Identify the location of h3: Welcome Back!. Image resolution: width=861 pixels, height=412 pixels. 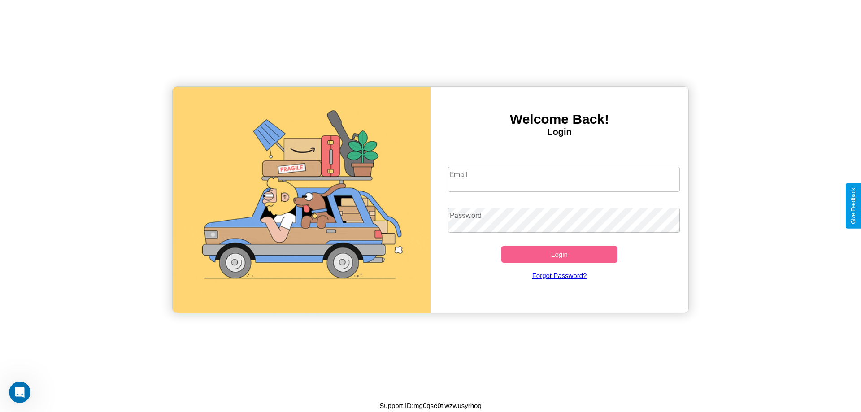
(559, 119).